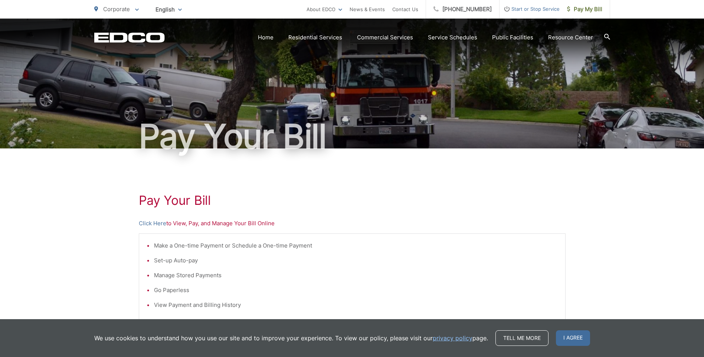 The image size is (704, 357). What do you see at coordinates (570, 37) in the screenshot?
I see `a: Resource Center` at bounding box center [570, 37].